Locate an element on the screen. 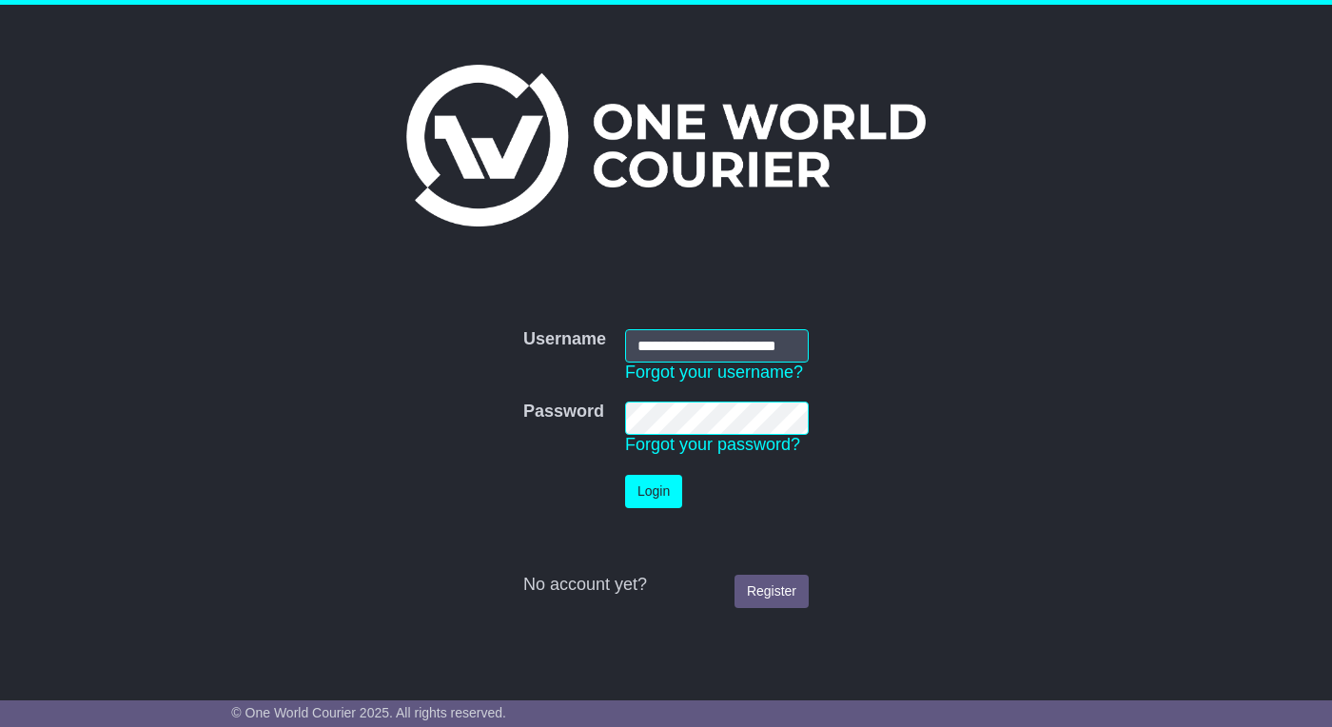  button: Login is located at coordinates (654, 491).